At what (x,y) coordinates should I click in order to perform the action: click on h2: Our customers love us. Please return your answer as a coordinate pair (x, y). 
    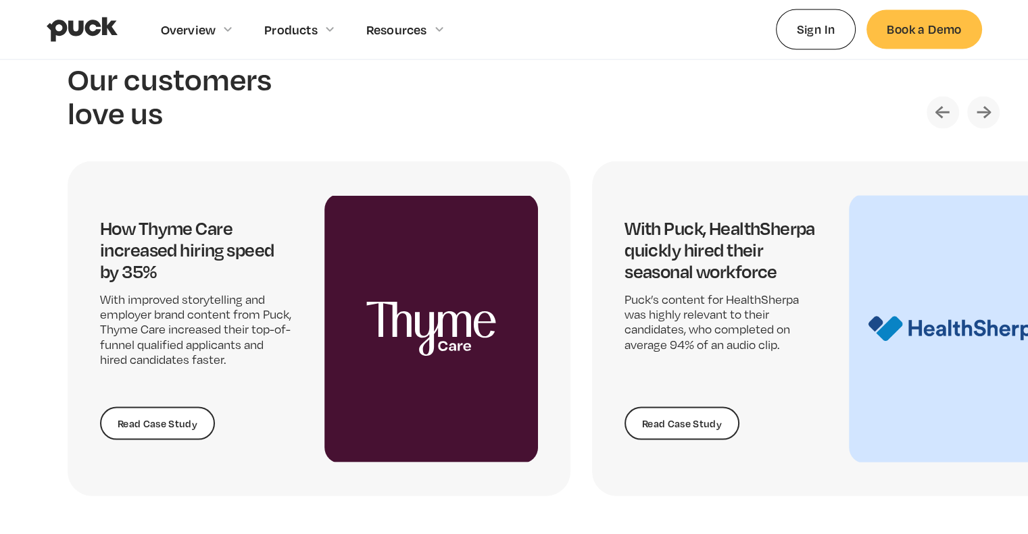
    Looking at the image, I should click on (176, 95).